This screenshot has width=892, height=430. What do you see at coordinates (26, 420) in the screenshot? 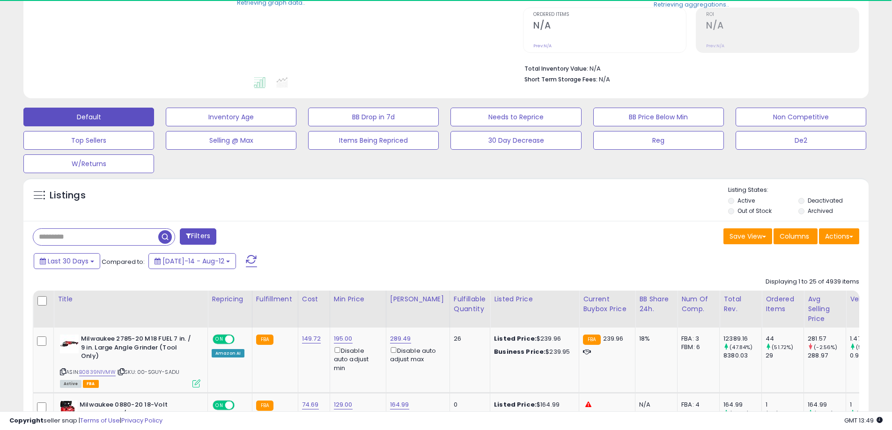
I see `strong: Copyright` at bounding box center [26, 420].